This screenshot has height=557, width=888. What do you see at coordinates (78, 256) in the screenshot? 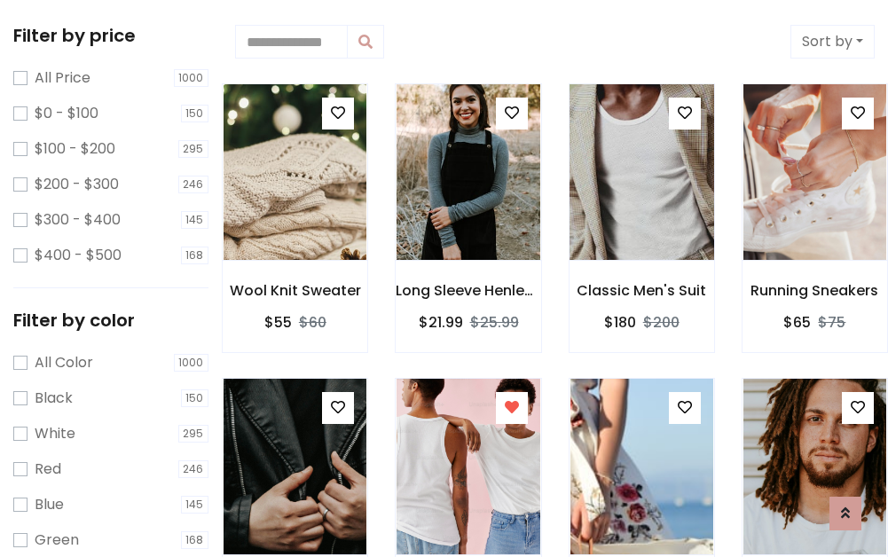
I see `label: $400 - $500` at bounding box center [78, 256].